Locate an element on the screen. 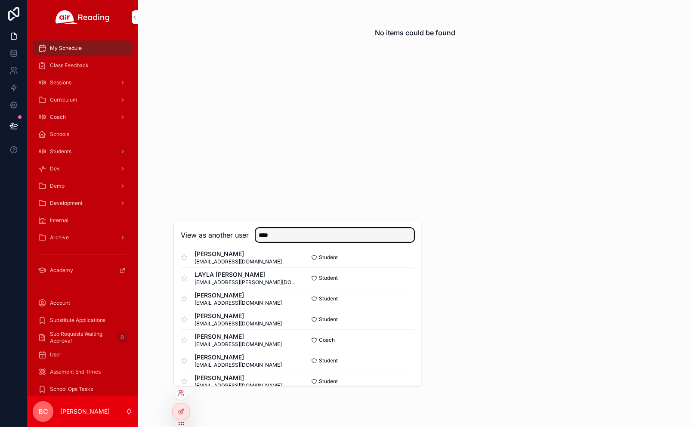  span: Substitute Applications is located at coordinates (77, 320).